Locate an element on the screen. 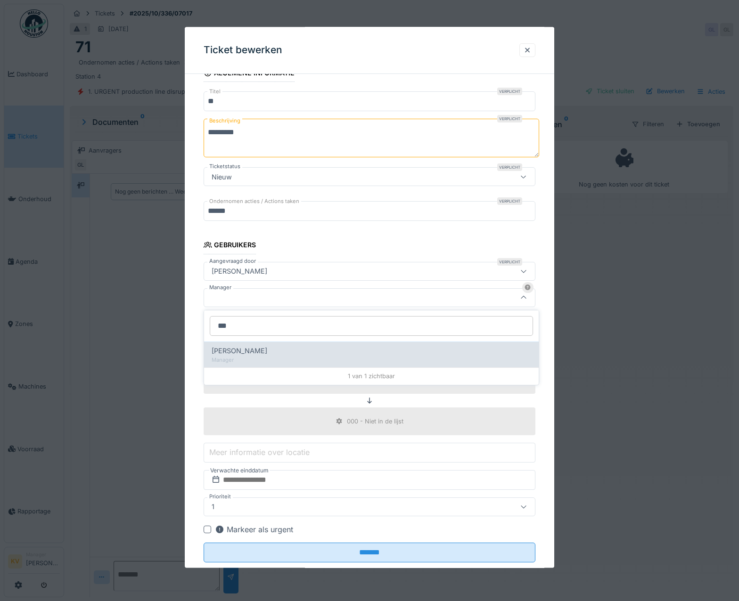 This screenshot has height=601, width=739. label: Aangevraagd door is located at coordinates (232, 261).